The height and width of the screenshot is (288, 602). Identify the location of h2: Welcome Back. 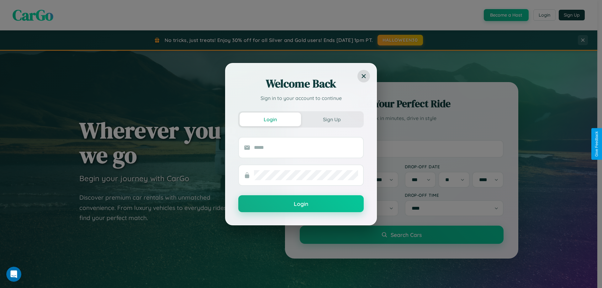
(301, 84).